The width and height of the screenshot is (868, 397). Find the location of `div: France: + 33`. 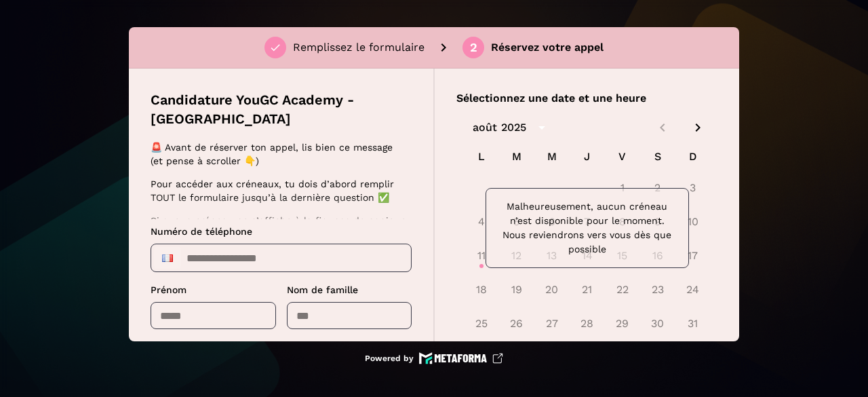

div: France: + 33 is located at coordinates (167, 258).